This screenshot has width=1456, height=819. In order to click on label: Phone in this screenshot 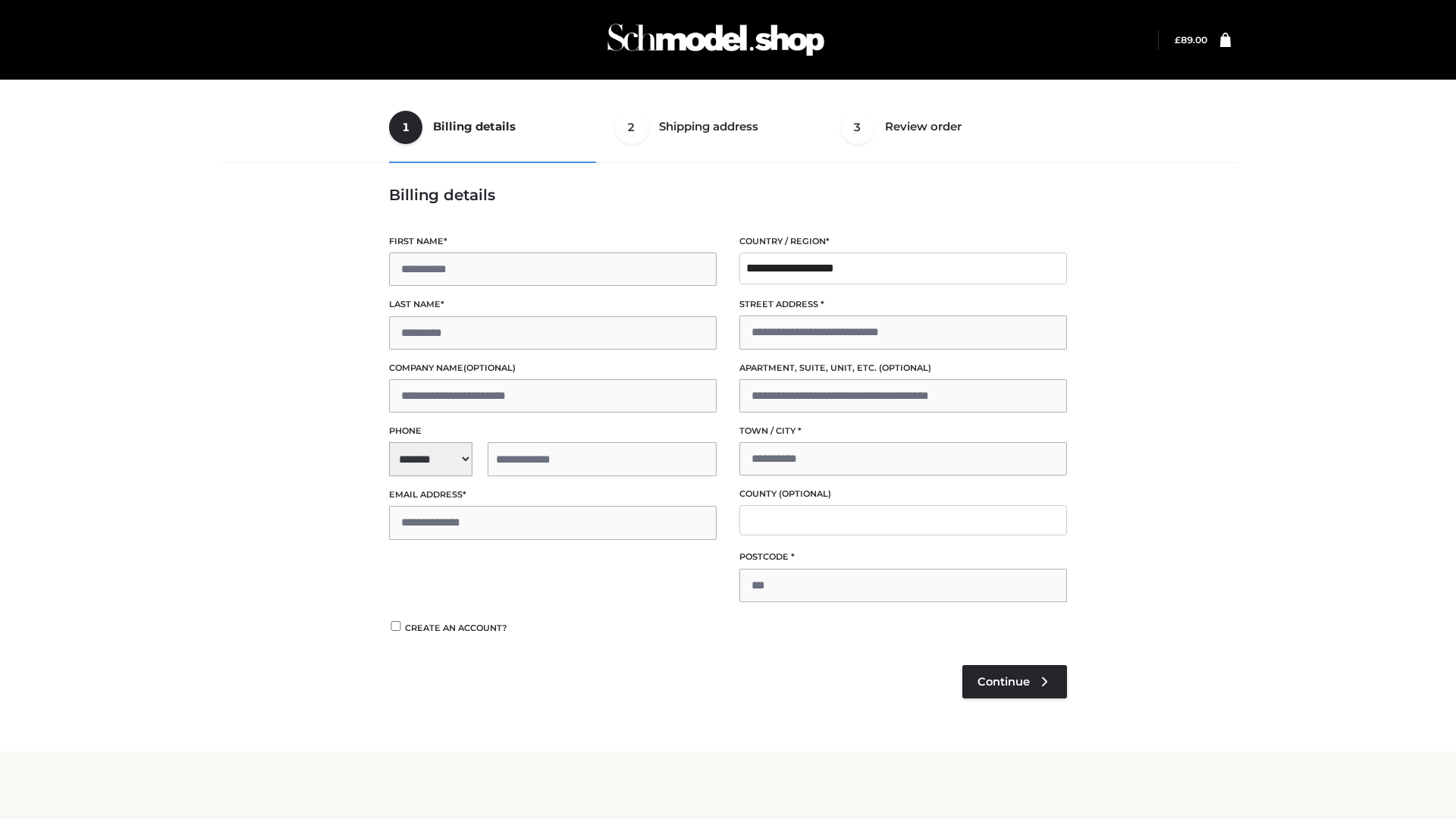, I will do `click(553, 430)`.